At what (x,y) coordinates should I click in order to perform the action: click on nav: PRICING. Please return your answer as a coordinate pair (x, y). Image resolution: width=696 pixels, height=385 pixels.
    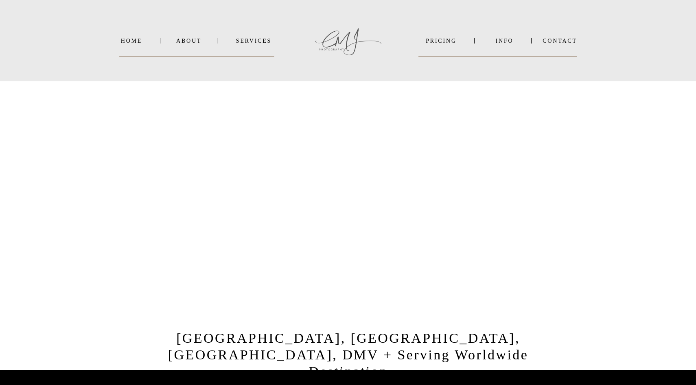
    Looking at the image, I should click on (441, 41).